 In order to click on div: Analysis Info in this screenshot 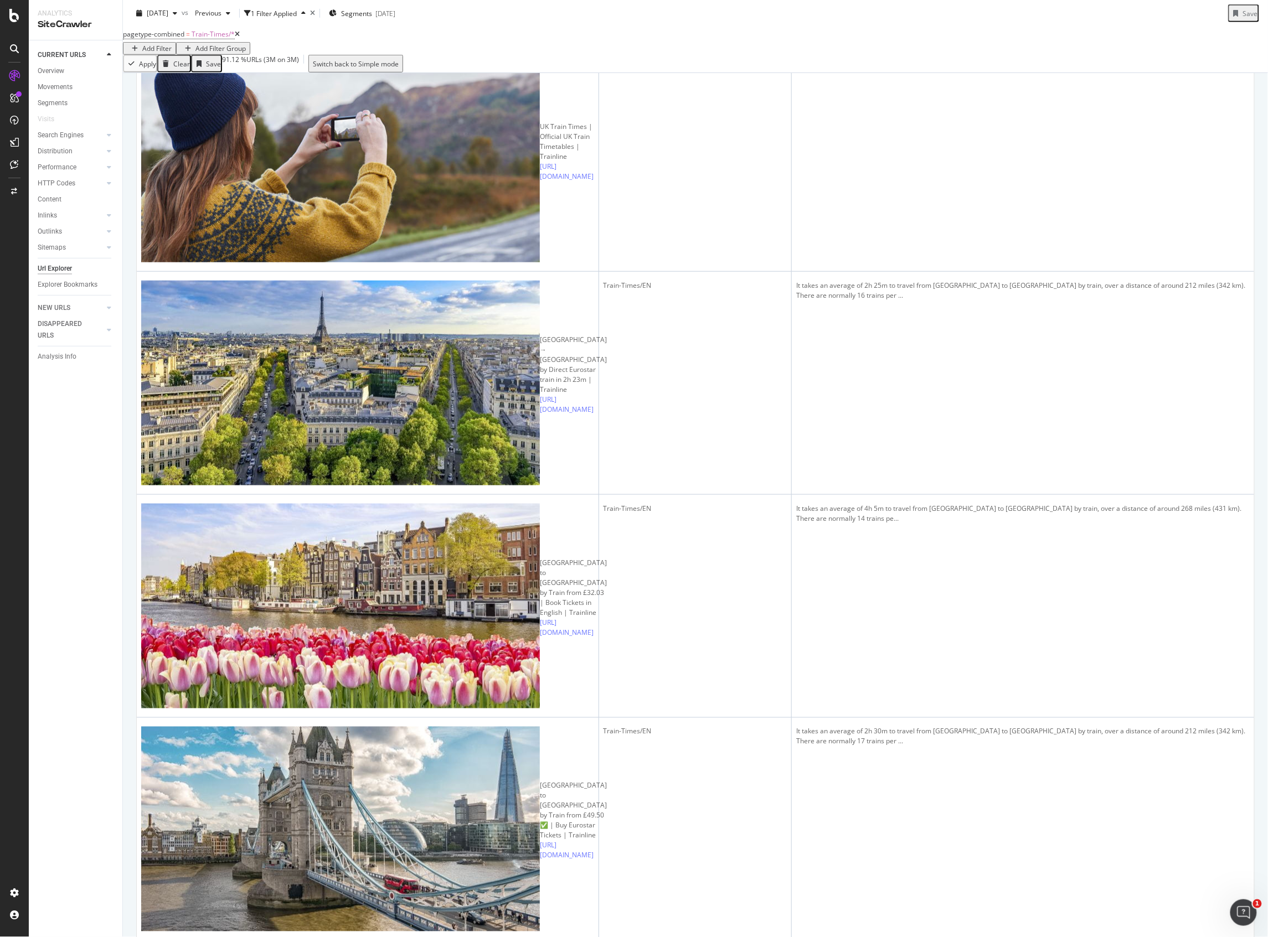, I will do `click(57, 357)`.